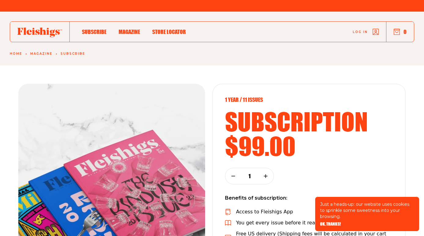 This screenshot has height=236, width=424. Describe the element at coordinates (309, 198) in the screenshot. I see `p: Benefits of subscription:` at that location.